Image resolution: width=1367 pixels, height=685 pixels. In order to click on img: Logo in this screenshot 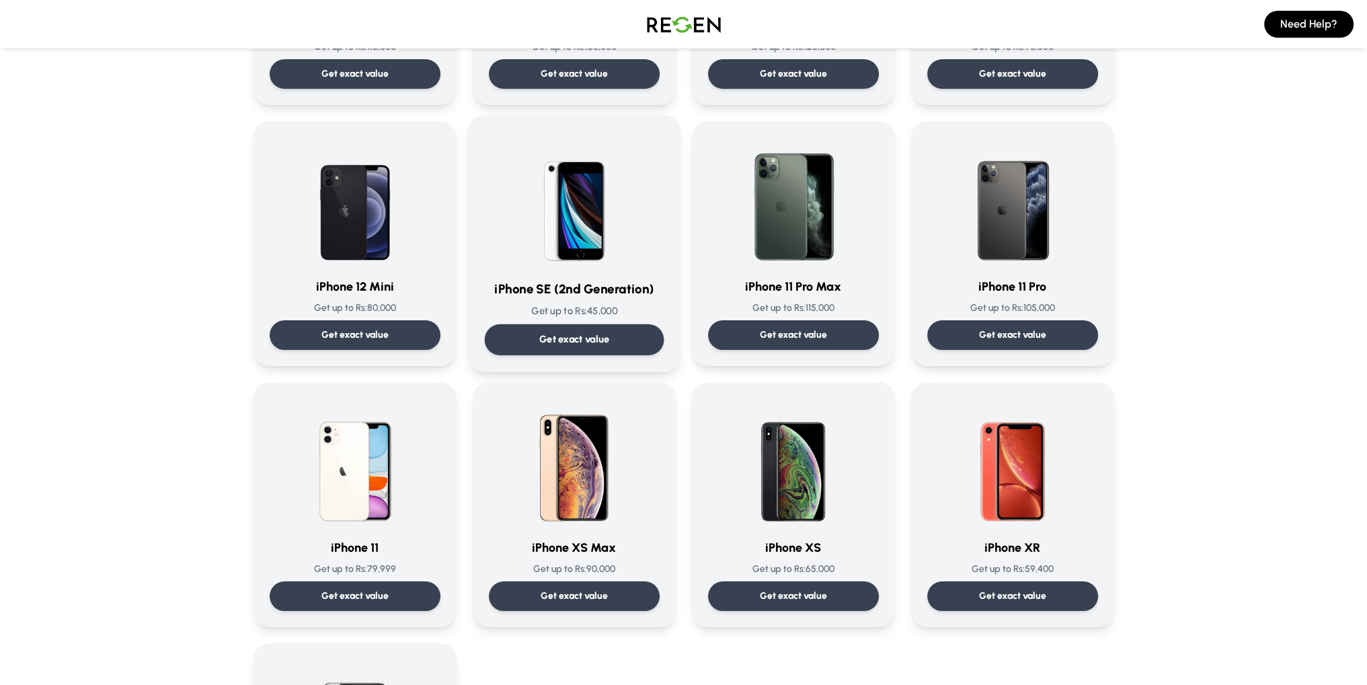, I will do `click(684, 24)`.